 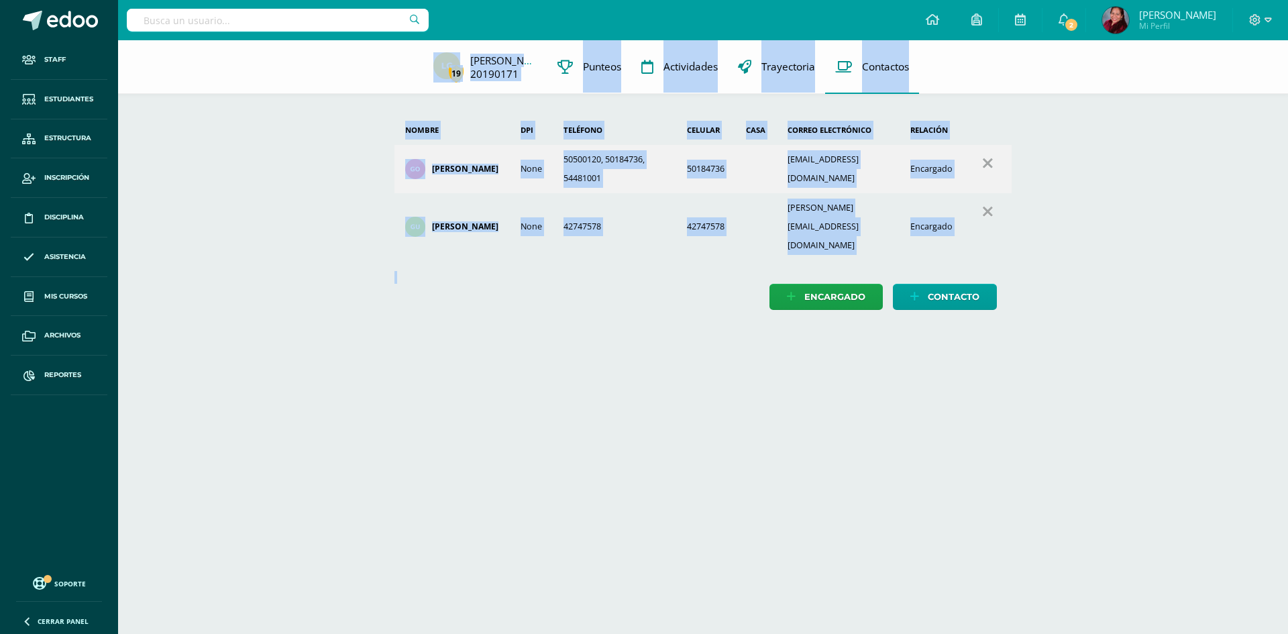 What do you see at coordinates (65, 257) in the screenshot?
I see `span: Asistencia` at bounding box center [65, 257].